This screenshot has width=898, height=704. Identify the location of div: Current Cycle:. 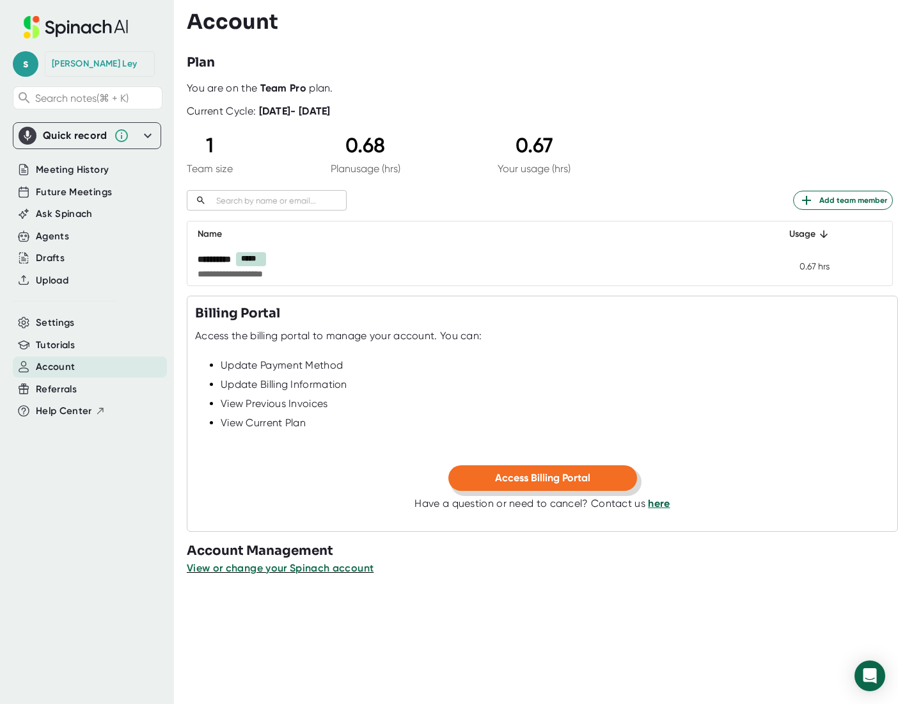
(258, 111).